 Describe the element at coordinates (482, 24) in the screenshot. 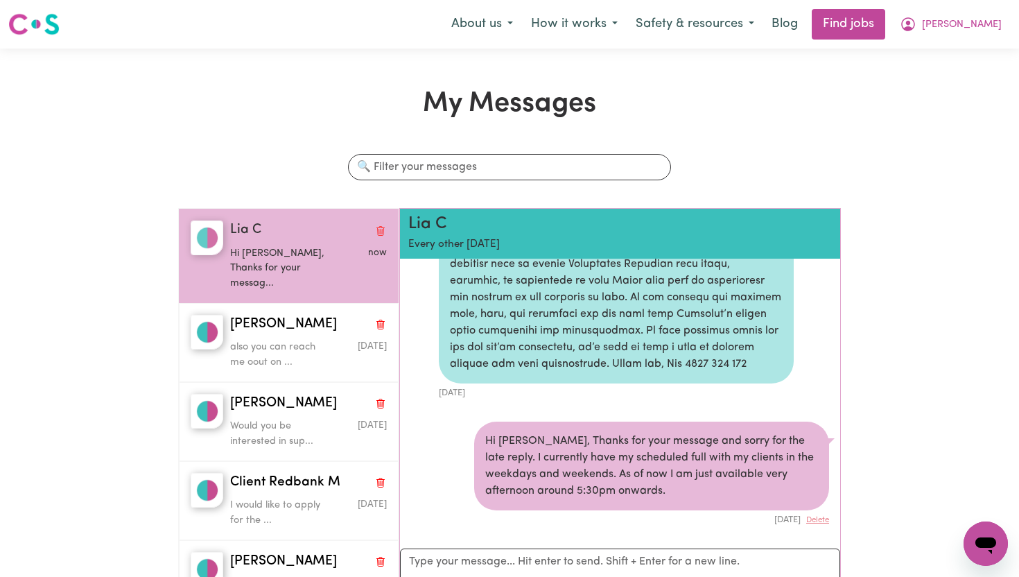

I see `button: About us` at that location.